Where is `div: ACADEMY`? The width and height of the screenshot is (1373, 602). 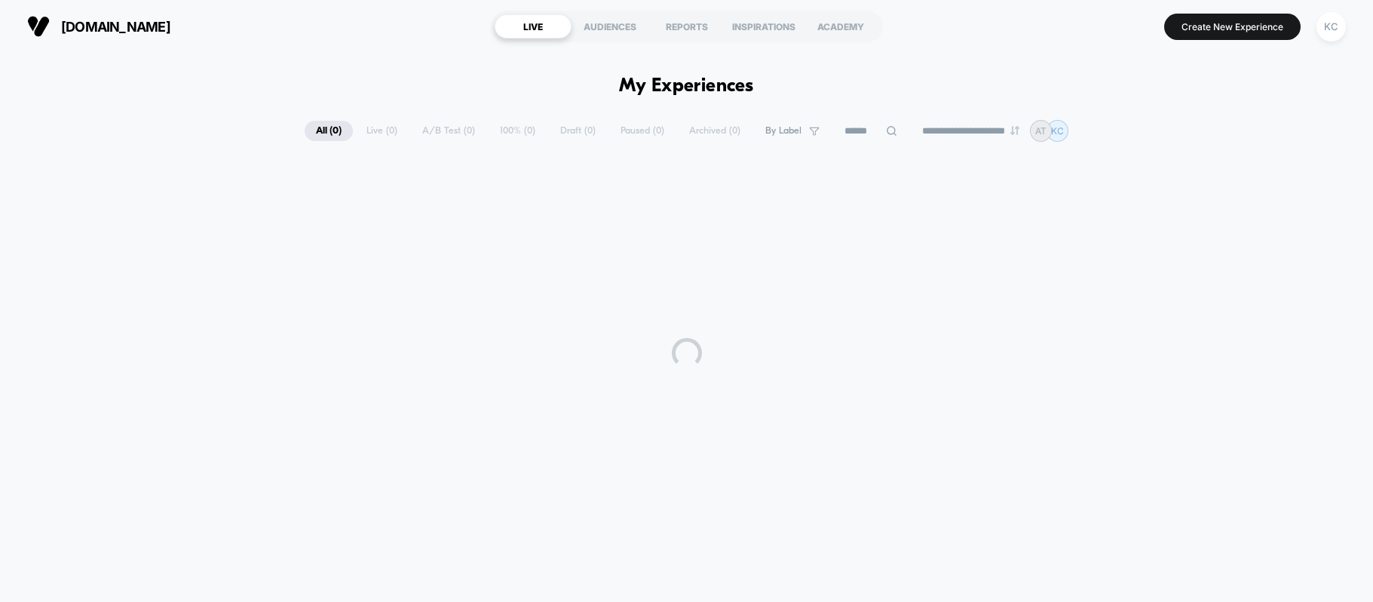
div: ACADEMY is located at coordinates (840, 26).